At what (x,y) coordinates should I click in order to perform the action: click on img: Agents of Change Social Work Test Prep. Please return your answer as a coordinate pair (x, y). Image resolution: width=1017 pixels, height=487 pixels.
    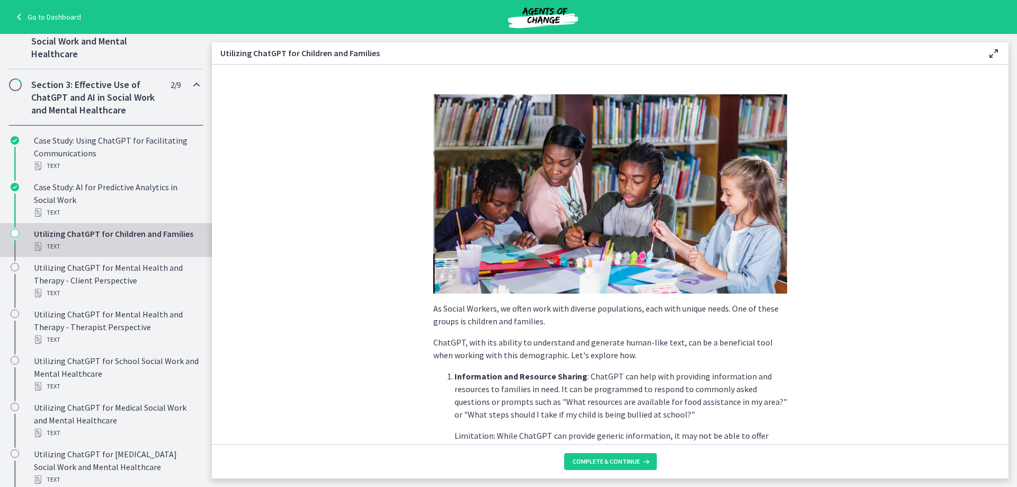
    Looking at the image, I should click on (543, 17).